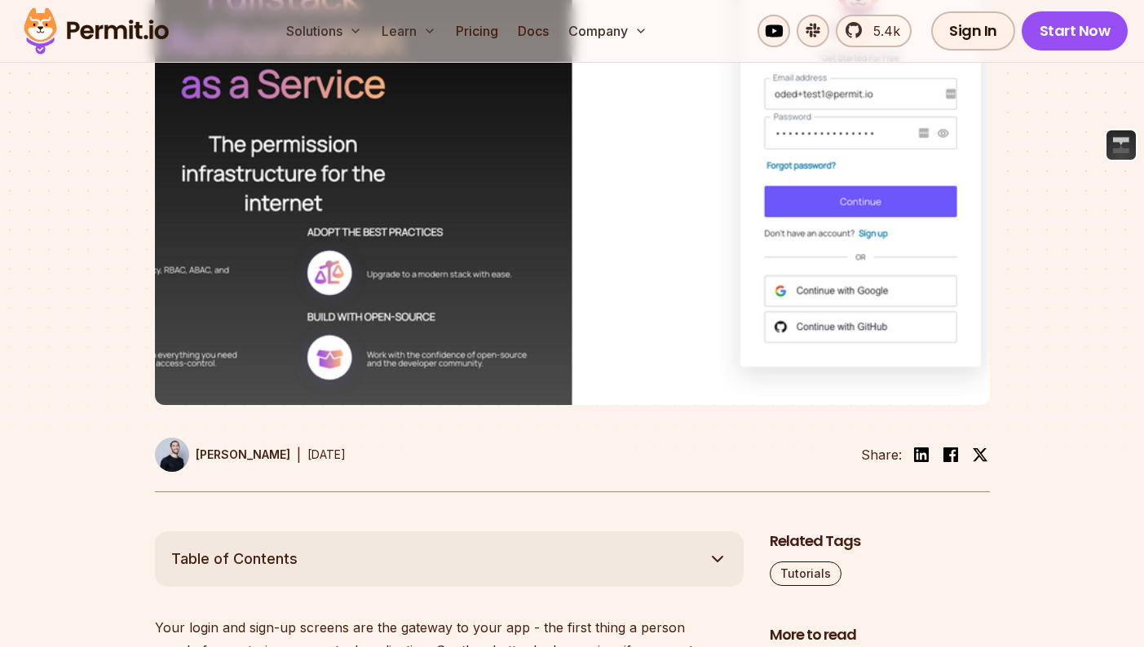 This screenshot has width=1144, height=647. I want to click on button: Learn, so click(408, 31).